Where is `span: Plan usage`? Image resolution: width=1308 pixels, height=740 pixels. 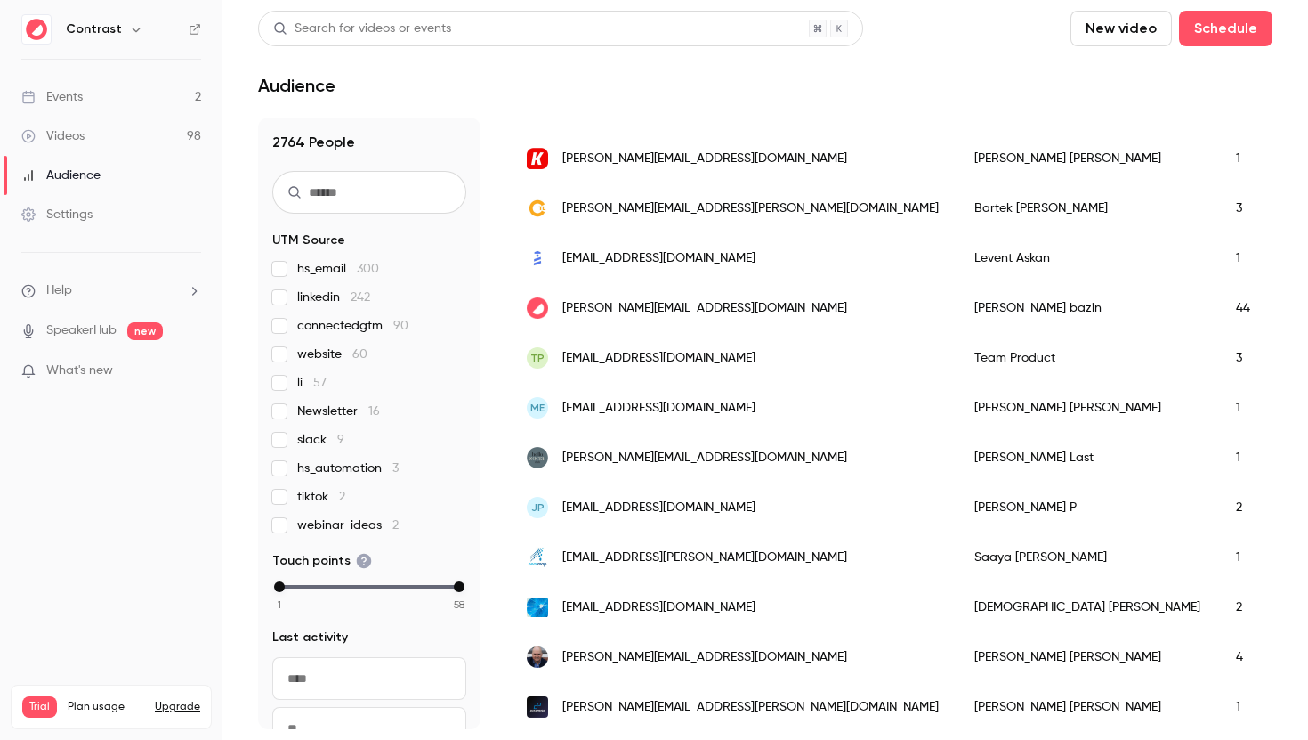 span: Plan usage is located at coordinates (106, 707).